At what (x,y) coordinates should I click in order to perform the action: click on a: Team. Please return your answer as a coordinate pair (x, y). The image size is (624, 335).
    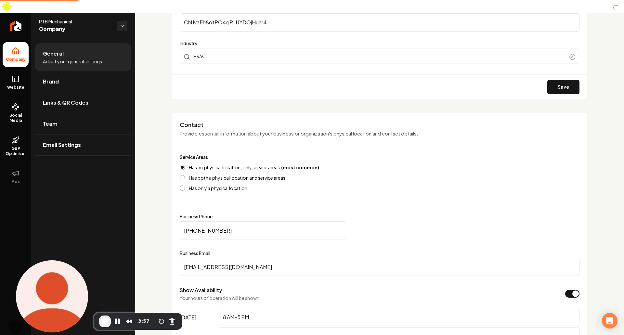
    Looking at the image, I should click on (83, 124).